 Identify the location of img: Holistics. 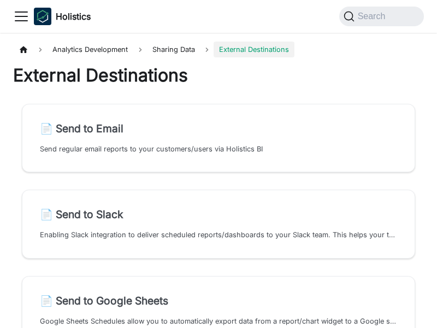
(43, 16).